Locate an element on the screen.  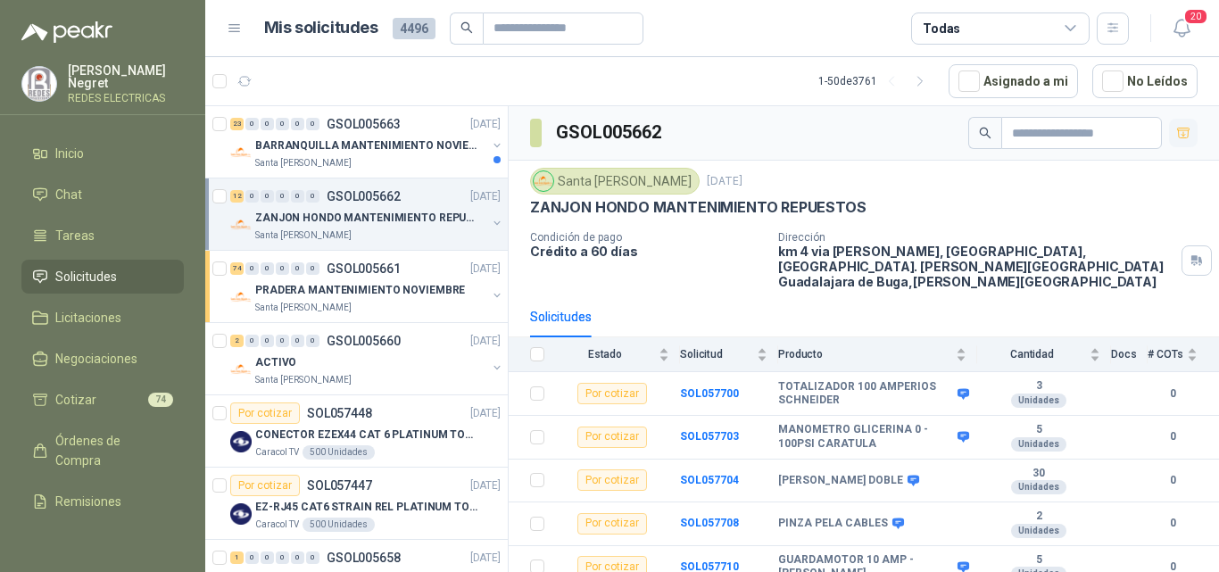
a: Tareas is located at coordinates (103, 236).